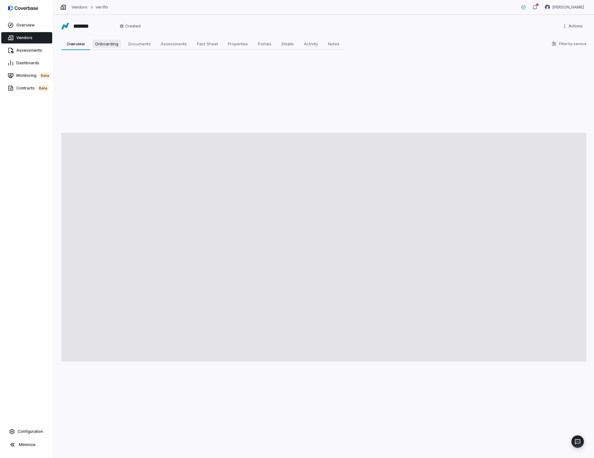 This screenshot has height=458, width=594. What do you see at coordinates (27, 50) in the screenshot?
I see `a: Assessments` at bounding box center [27, 50].